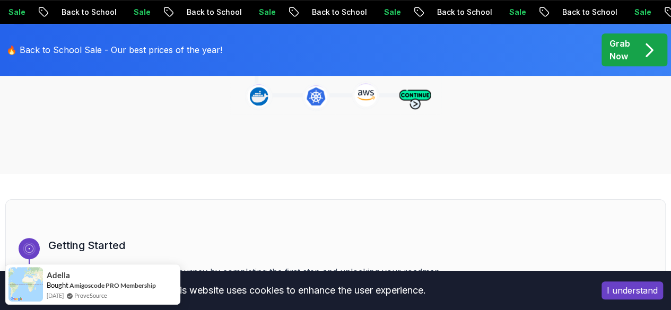 This screenshot has height=310, width=671. Describe the element at coordinates (112, 285) in the screenshot. I see `a: Amigoscode PRO Membership` at that location.